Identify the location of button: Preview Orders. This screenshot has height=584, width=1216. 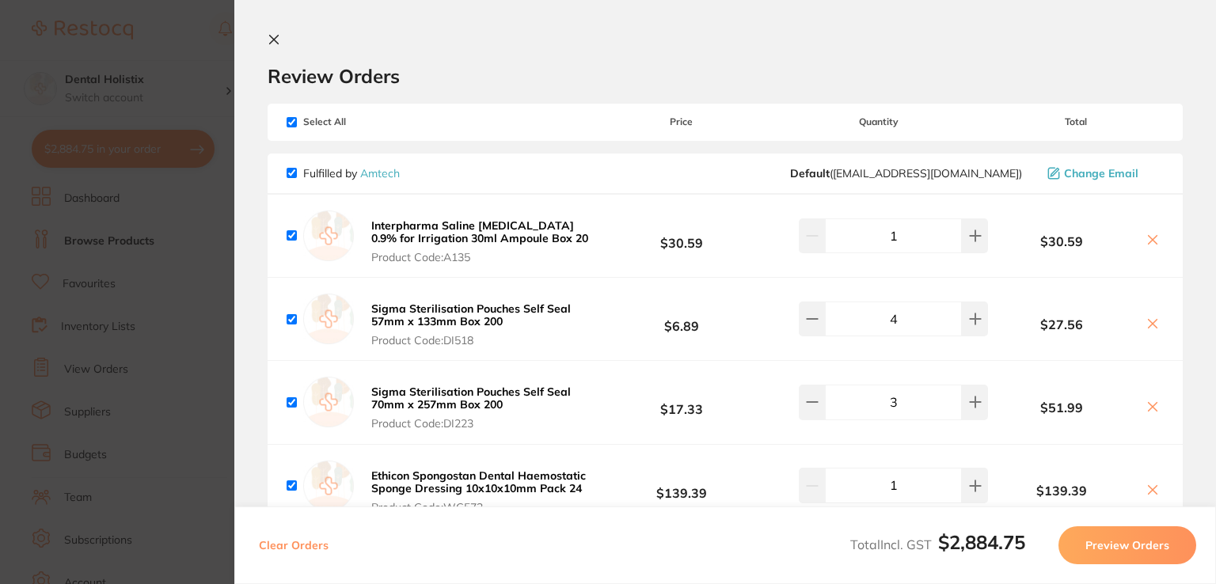
(1128, 546).